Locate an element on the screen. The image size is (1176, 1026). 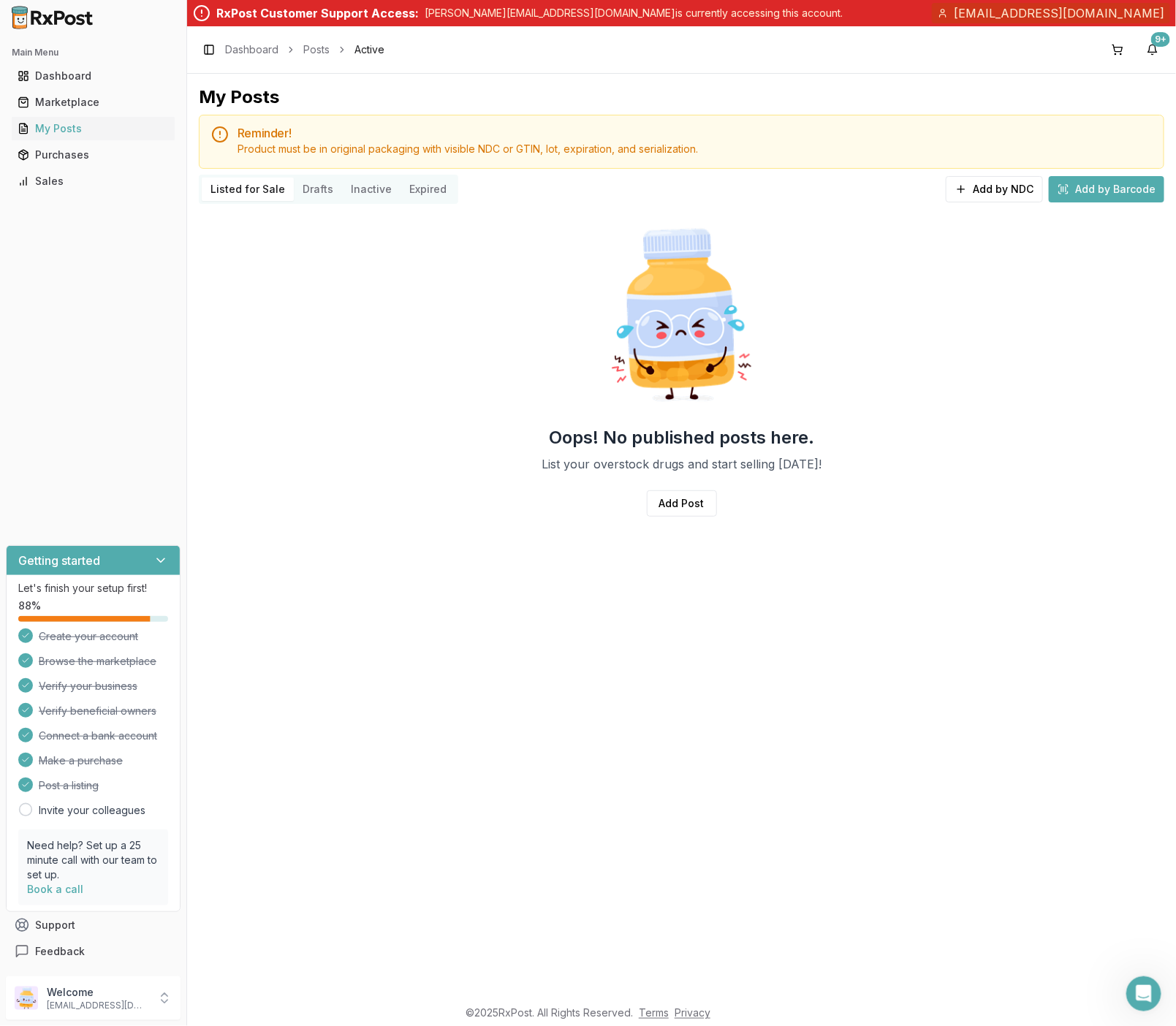
div: Product must be in original packaging with visible NDC or GTIN, lot, expiration, and serialization. is located at coordinates (694, 149).